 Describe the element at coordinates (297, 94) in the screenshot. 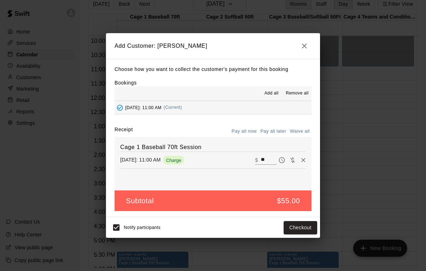

I see `button: Remove all` at that location.